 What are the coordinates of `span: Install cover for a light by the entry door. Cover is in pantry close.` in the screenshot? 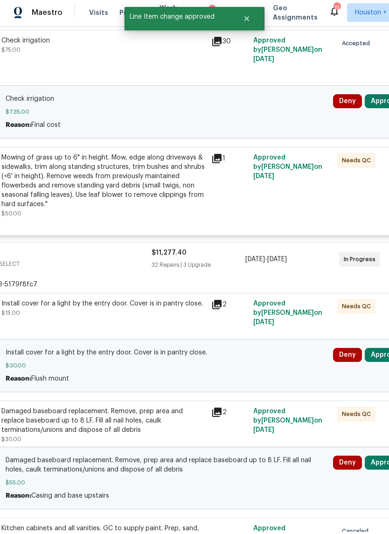 It's located at (167, 355).